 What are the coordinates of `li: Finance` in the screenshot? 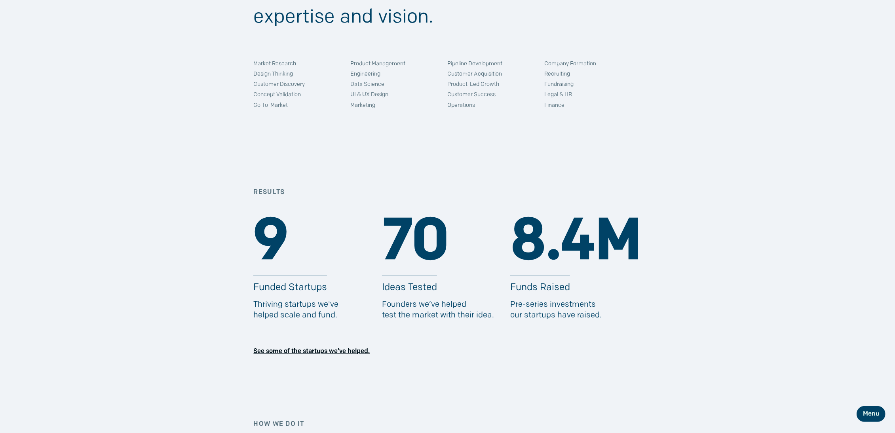 It's located at (593, 107).